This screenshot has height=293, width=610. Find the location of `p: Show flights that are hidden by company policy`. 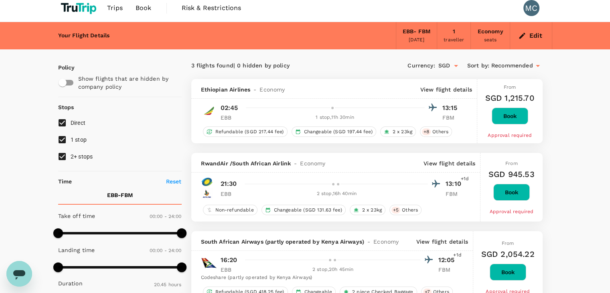

p: Show flights that are hidden by company policy is located at coordinates (127, 83).